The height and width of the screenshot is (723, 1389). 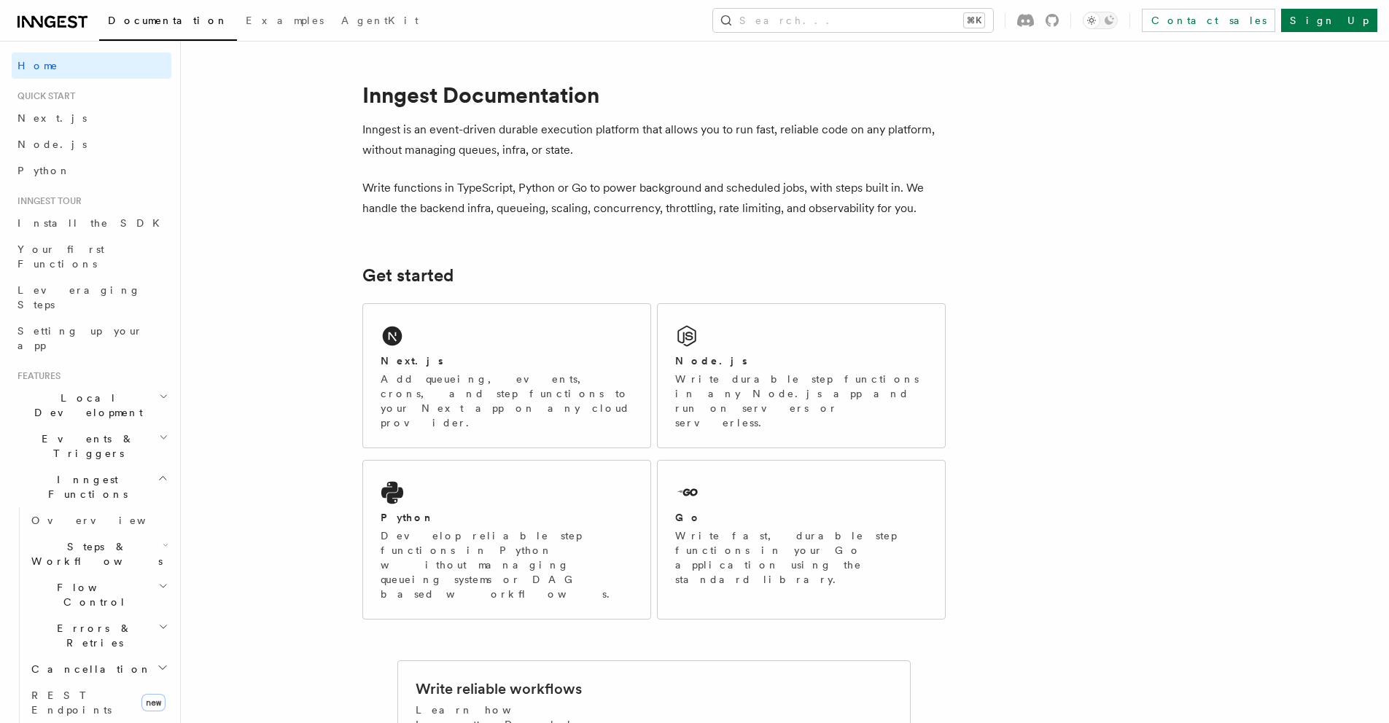 What do you see at coordinates (85, 487) in the screenshot?
I see `span: Inngest Functions` at bounding box center [85, 487].